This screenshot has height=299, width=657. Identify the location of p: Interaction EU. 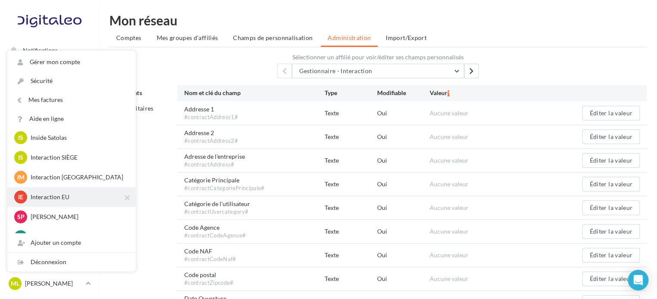
(78, 197).